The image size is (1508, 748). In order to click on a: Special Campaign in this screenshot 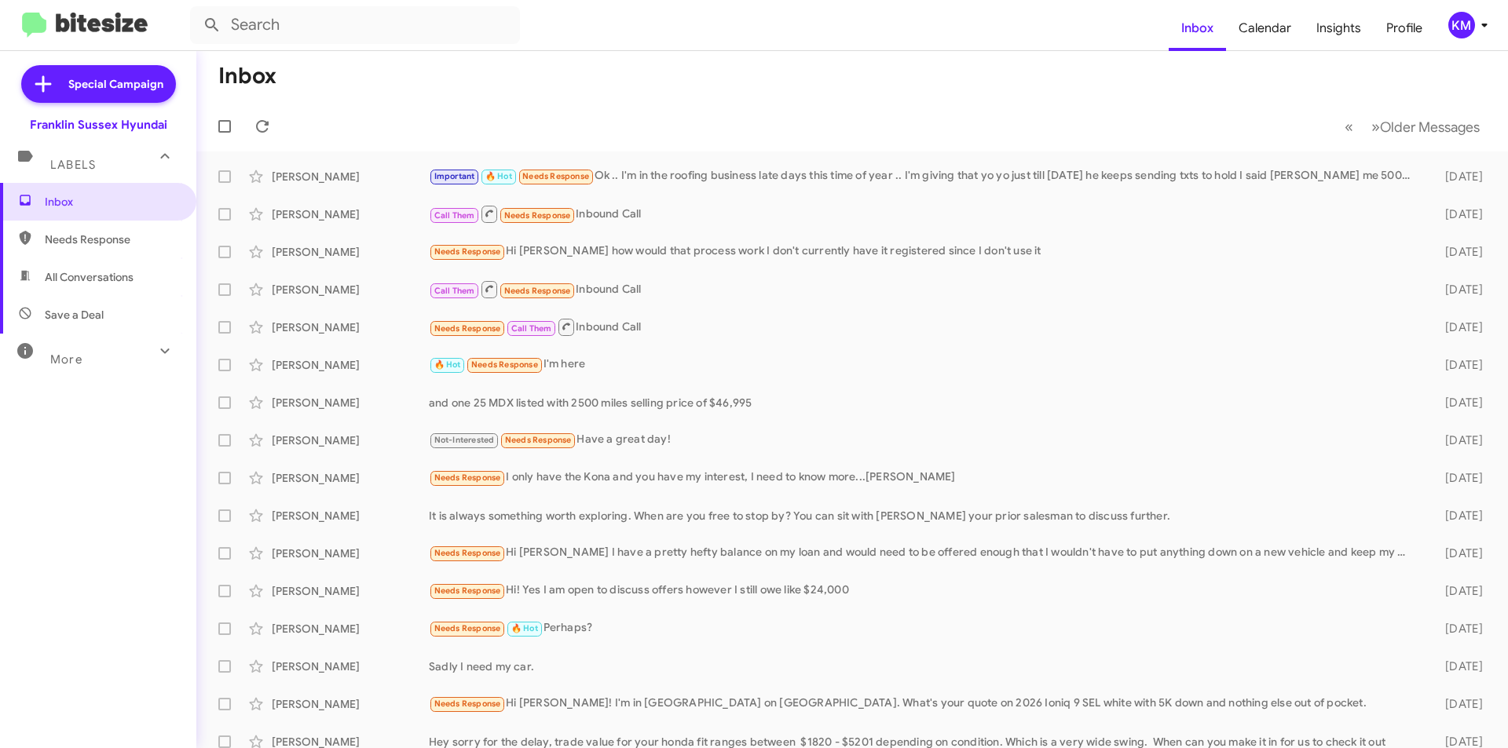, I will do `click(98, 84)`.